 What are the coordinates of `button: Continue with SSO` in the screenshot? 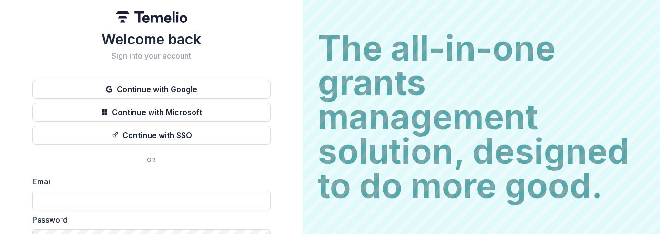 It's located at (152, 135).